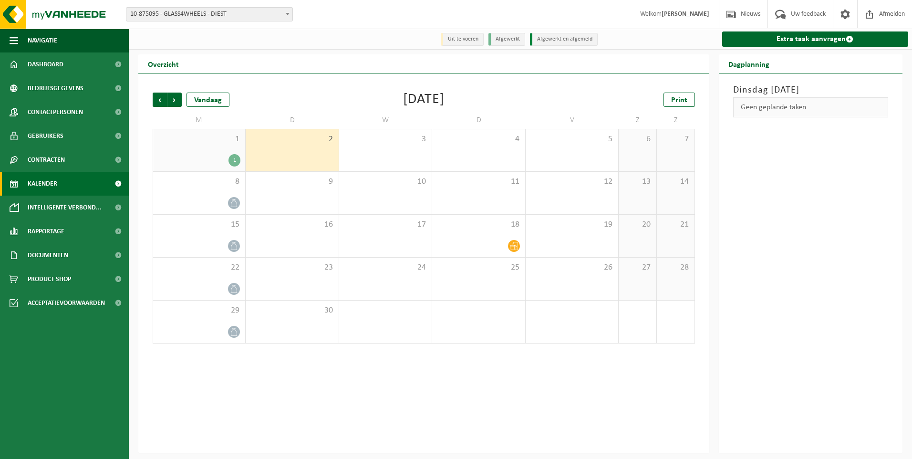  I want to click on span: Dashboard, so click(45, 64).